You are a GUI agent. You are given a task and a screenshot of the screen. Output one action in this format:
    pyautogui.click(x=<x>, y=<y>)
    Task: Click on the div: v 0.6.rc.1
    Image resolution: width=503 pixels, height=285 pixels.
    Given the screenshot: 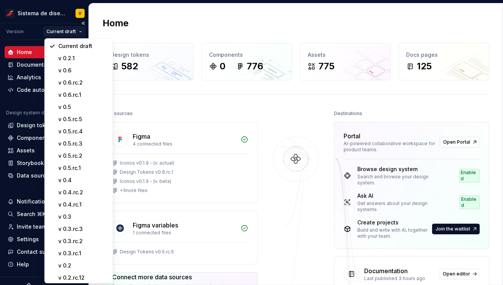 What is the action you would take?
    pyautogui.click(x=83, y=95)
    